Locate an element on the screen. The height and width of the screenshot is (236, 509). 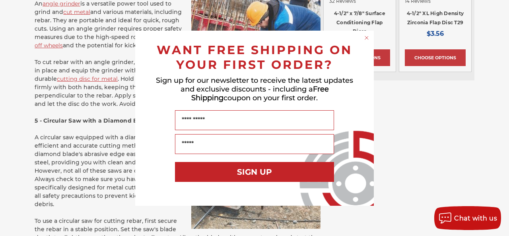
span: Chat with us is located at coordinates (476, 218).